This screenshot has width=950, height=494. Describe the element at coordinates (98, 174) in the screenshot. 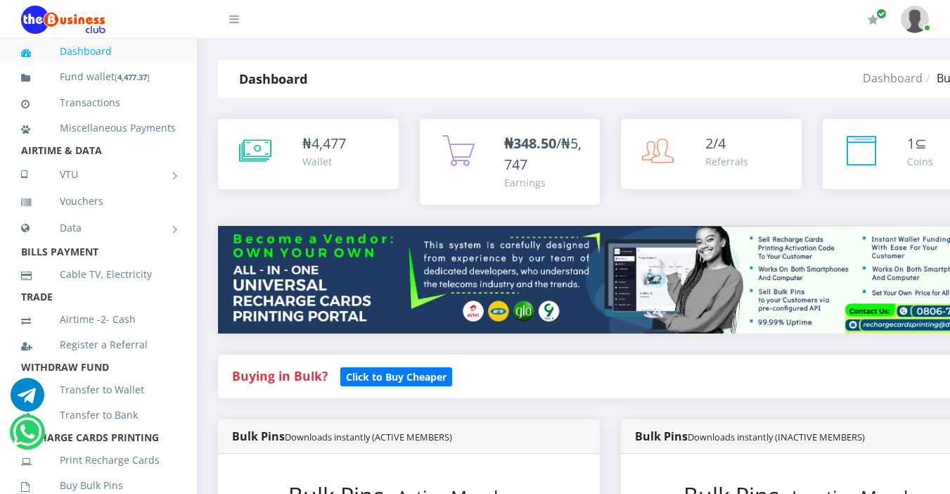

I see `a: VTU` at that location.